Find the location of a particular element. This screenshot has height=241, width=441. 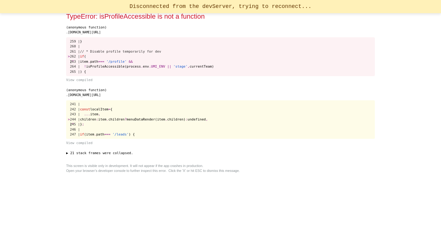

span: isProfileAccessible(process is located at coordinates (113, 66).